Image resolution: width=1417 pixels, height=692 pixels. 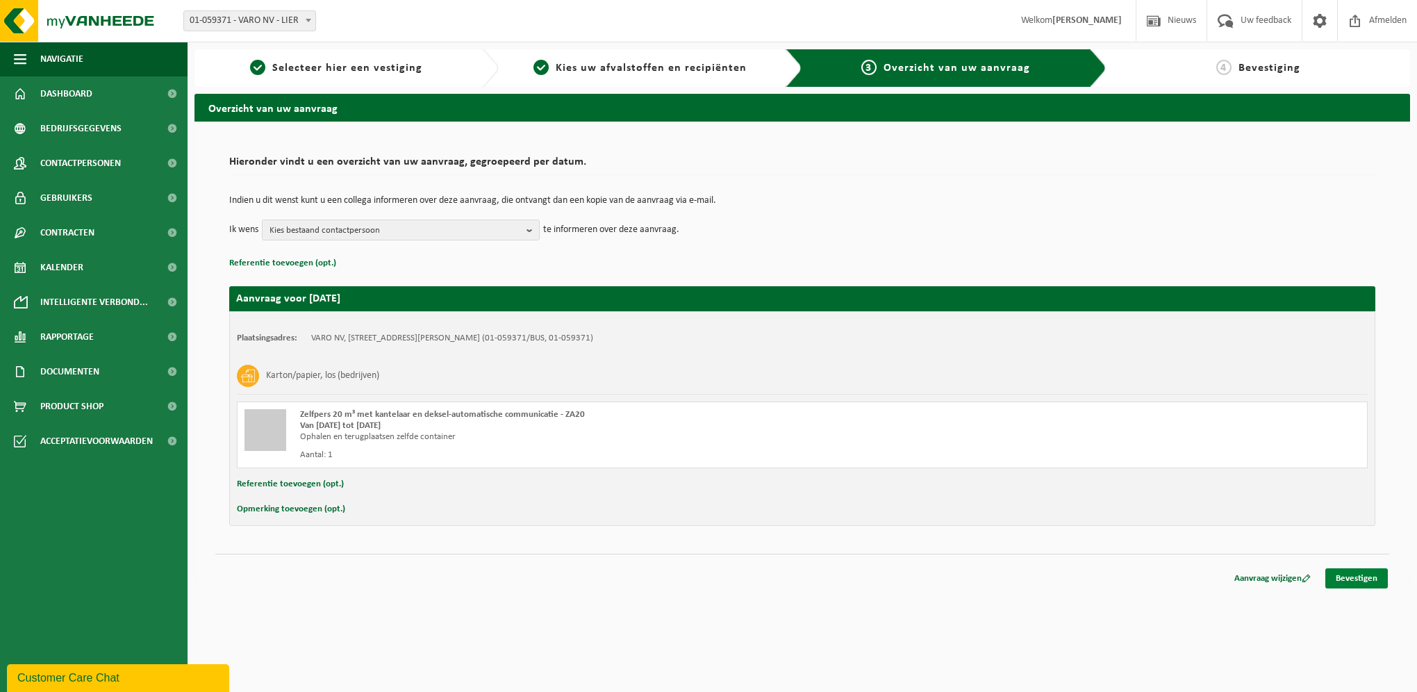 What do you see at coordinates (443, 414) in the screenshot?
I see `span: Zelfpers 20 m³ met kantelaar en deksel-automatische communicatie - ZA20` at bounding box center [443, 414].